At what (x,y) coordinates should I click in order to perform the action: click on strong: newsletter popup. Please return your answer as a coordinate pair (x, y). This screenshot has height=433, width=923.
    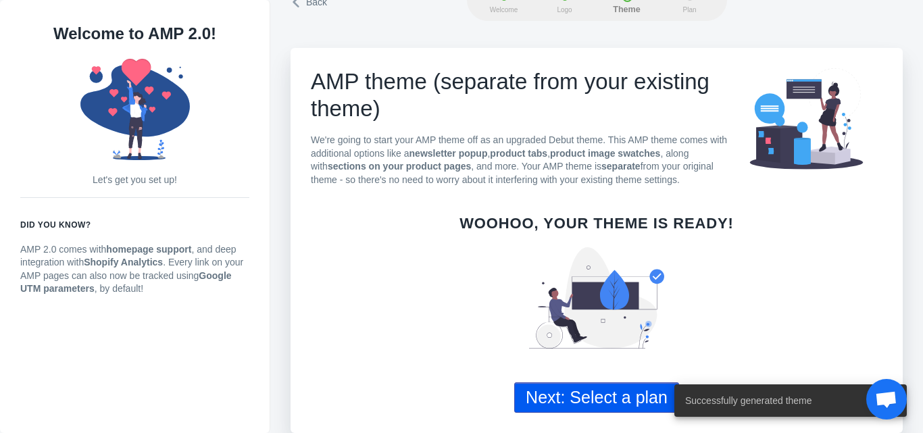
    Looking at the image, I should click on (449, 153).